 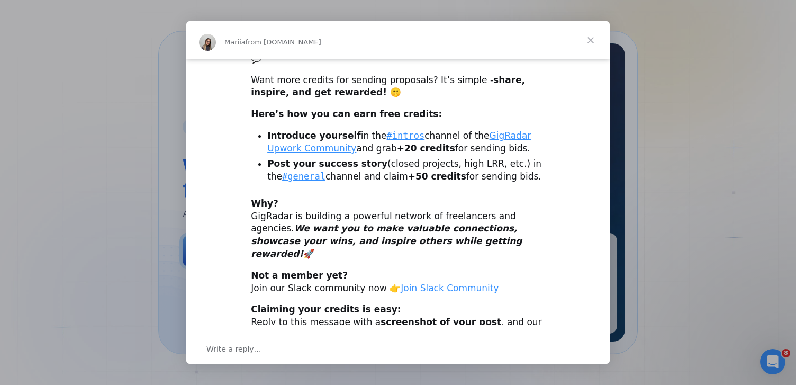 What do you see at coordinates (398, 229) in the screenshot?
I see `div: GigRadar is building a powerful network of freelancers and agencies. 🚀` at bounding box center [398, 229].